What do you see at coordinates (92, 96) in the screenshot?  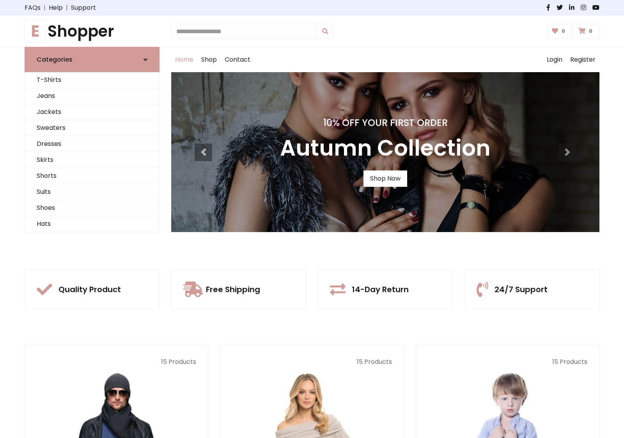 I see `a: Jeans` at bounding box center [92, 96].